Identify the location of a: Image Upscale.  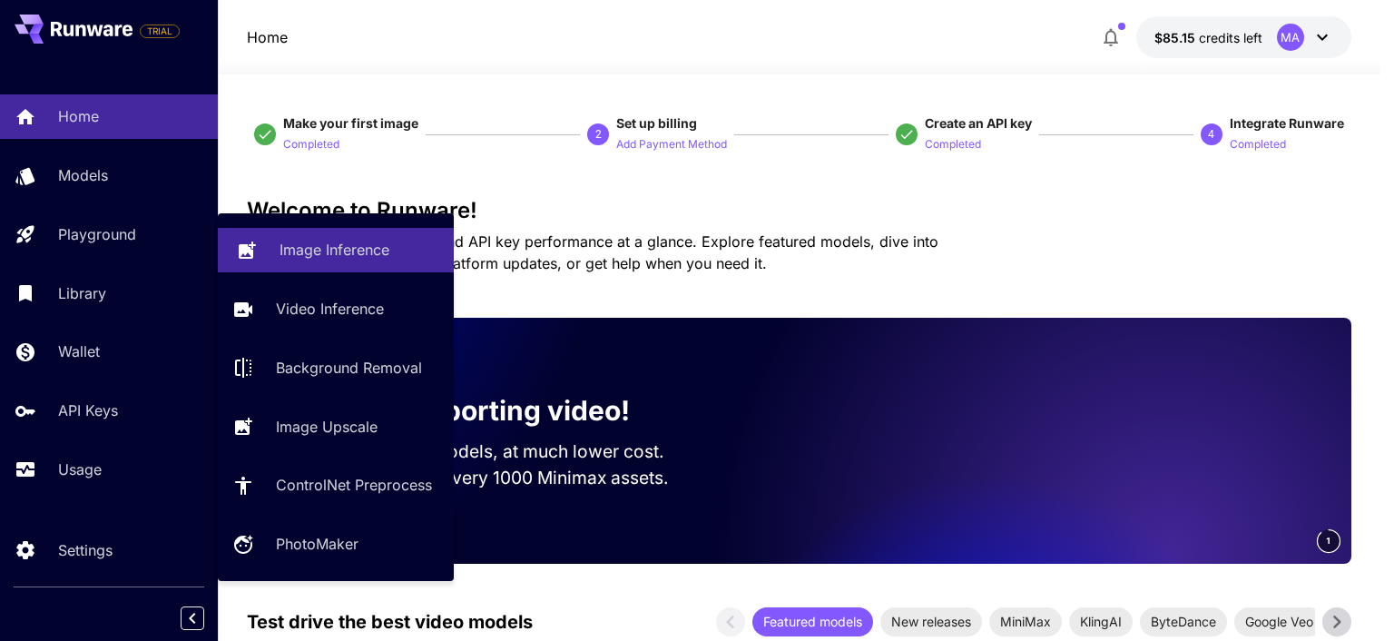
(336, 426).